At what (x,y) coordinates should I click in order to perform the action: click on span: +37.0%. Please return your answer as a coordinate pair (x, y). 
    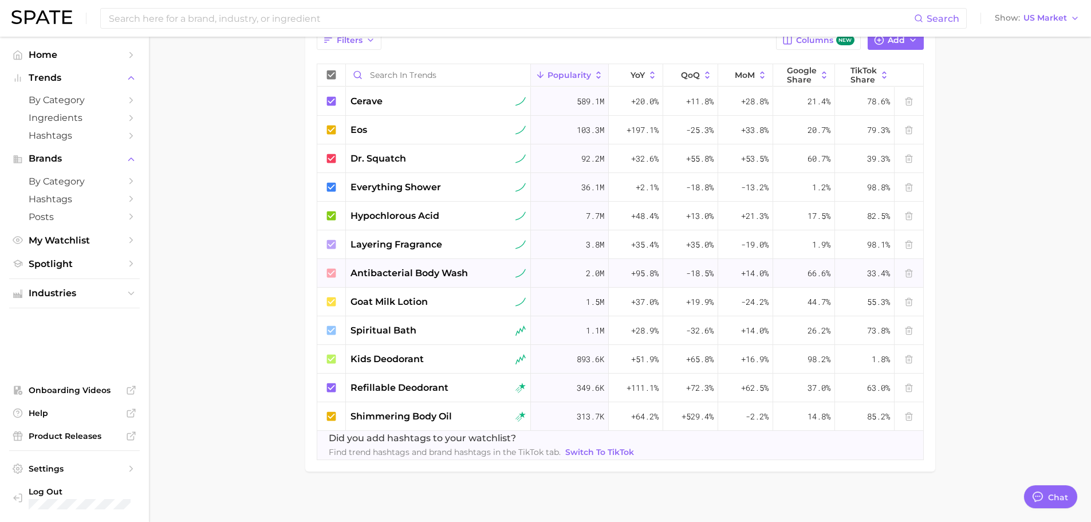
    Looking at the image, I should click on (645, 302).